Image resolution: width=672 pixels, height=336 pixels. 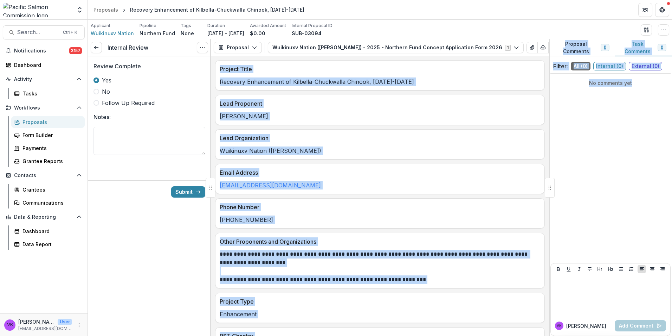 What do you see at coordinates (554, 47) in the screenshot?
I see `button: Edit as form` at bounding box center [554, 47].